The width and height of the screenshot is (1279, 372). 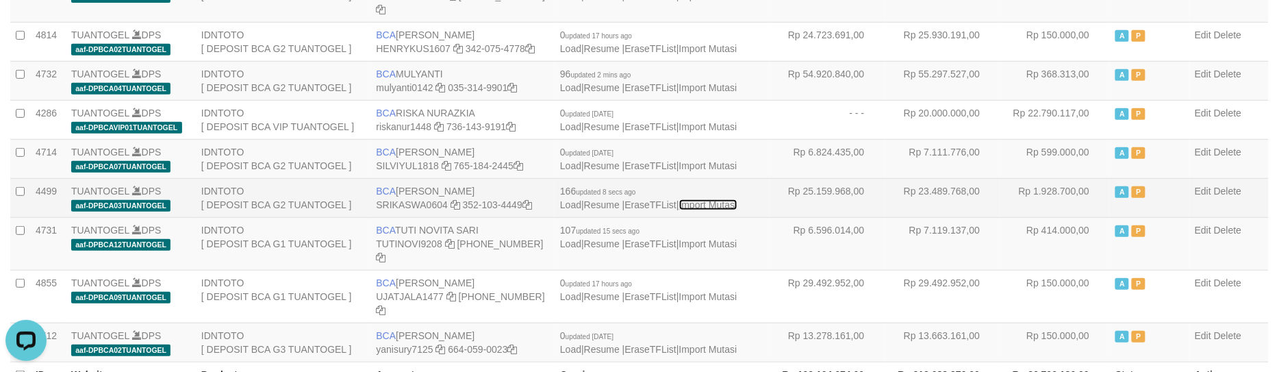 What do you see at coordinates (943, 342) in the screenshot?
I see `td: Rp 13.663.161,00` at bounding box center [943, 342].